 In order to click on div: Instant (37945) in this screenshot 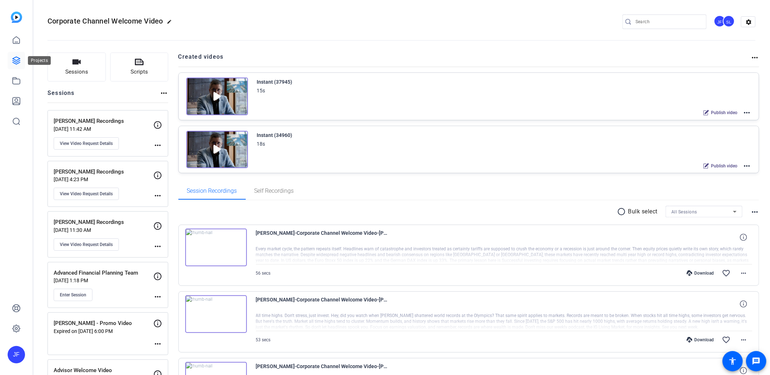, I will do `click(275, 82)`.